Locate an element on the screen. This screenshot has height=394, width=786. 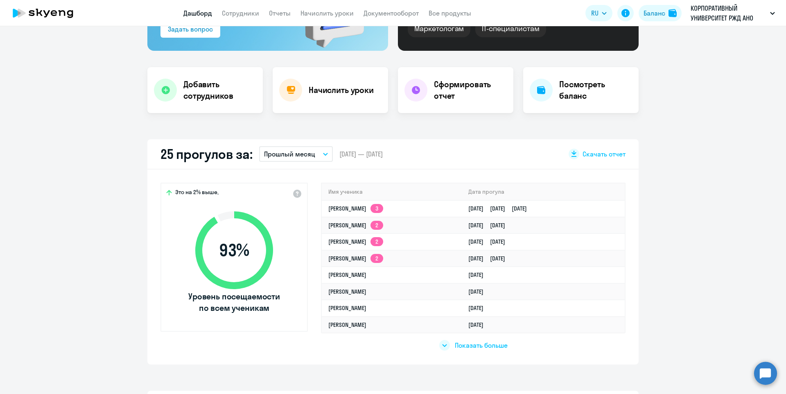
span: 93 % is located at coordinates (234, 250).